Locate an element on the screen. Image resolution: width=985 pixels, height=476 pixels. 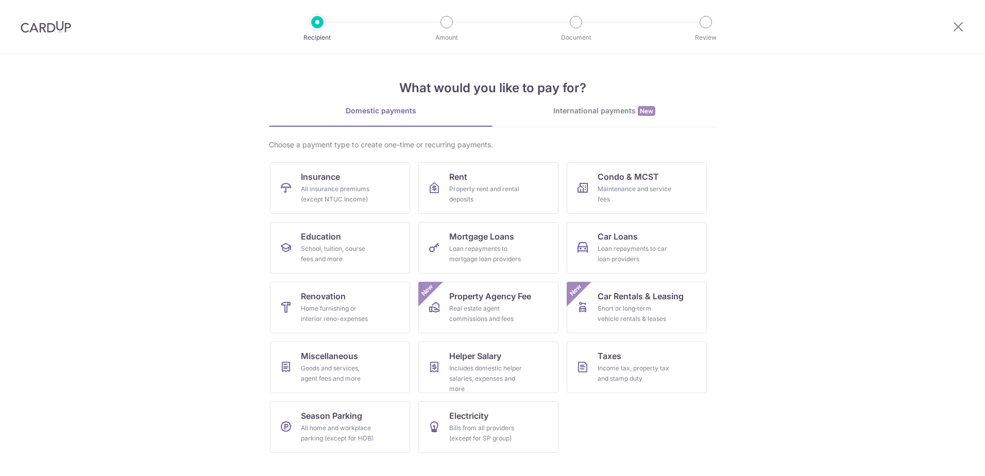
div: Maintenance and service fees is located at coordinates (635, 194).